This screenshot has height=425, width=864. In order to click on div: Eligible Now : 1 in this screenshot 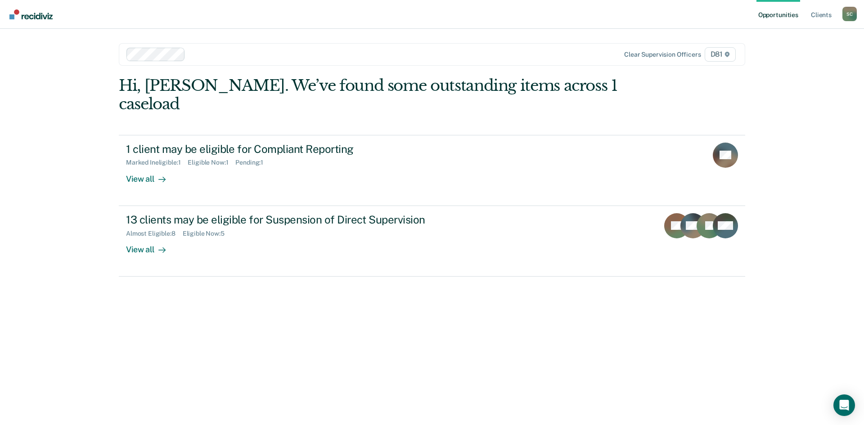, I will do `click(212, 163)`.